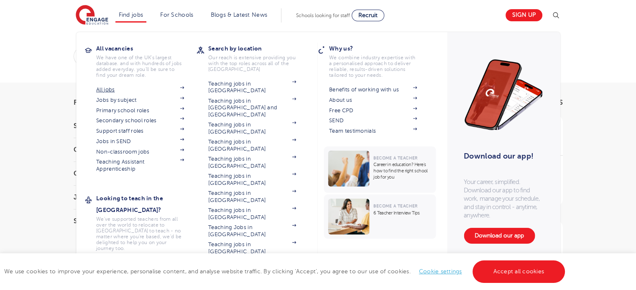 The image size is (636, 290). Describe the element at coordinates (120, 150) in the screenshot. I see `h3: County` at that location.